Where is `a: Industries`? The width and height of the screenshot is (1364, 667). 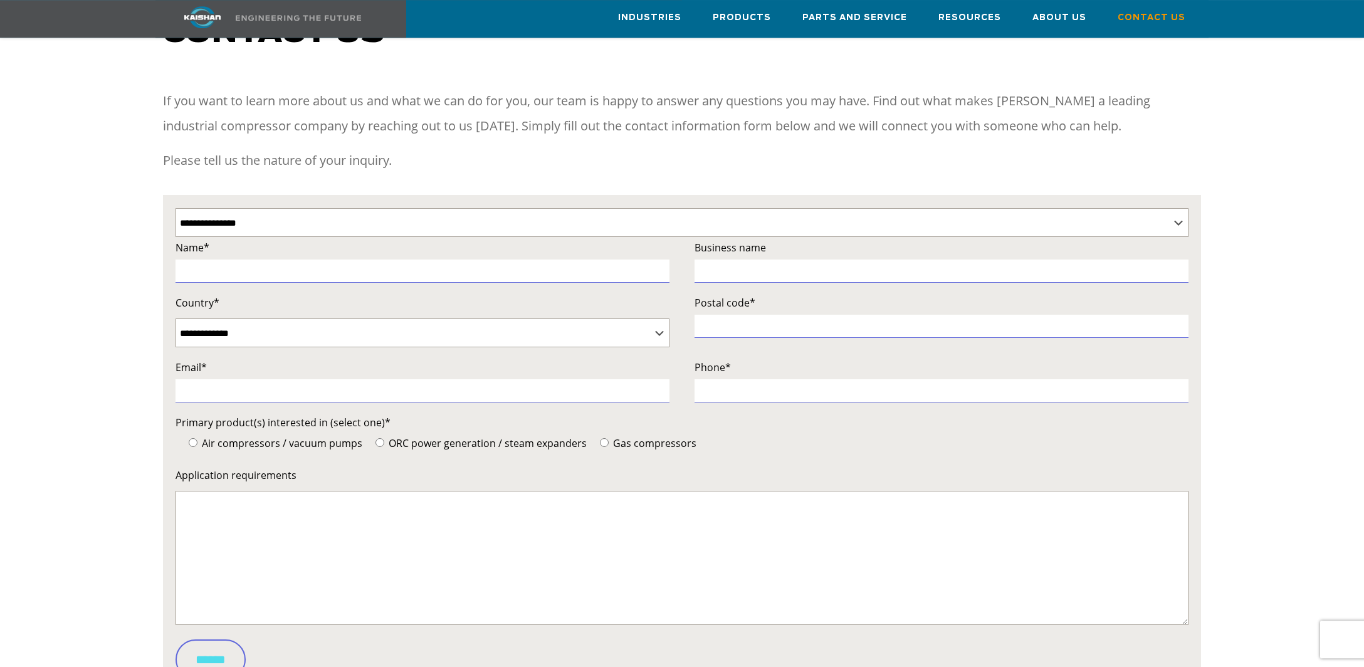 a: Industries is located at coordinates (649, 18).